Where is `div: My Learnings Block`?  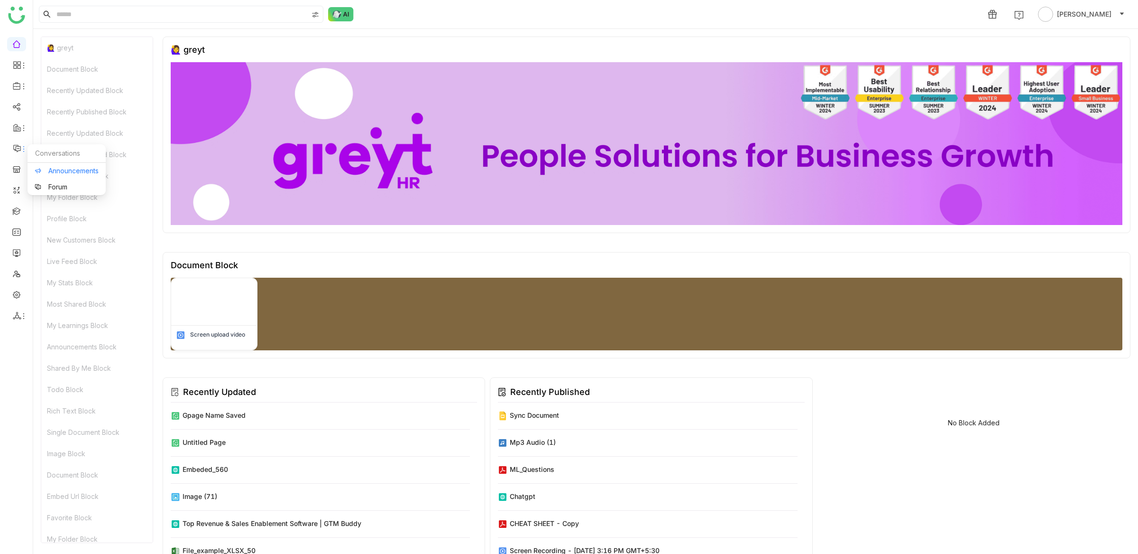 div: My Learnings Block is located at coordinates (97, 325).